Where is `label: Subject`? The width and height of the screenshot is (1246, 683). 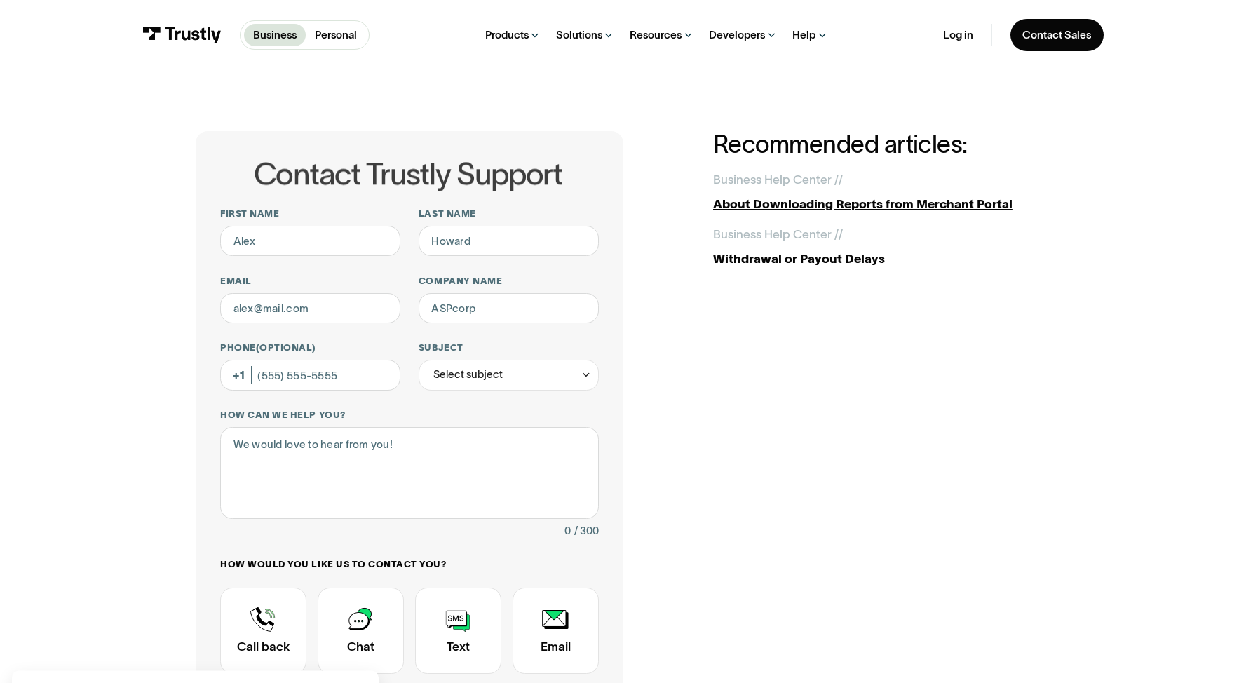
label: Subject is located at coordinates (508, 347).